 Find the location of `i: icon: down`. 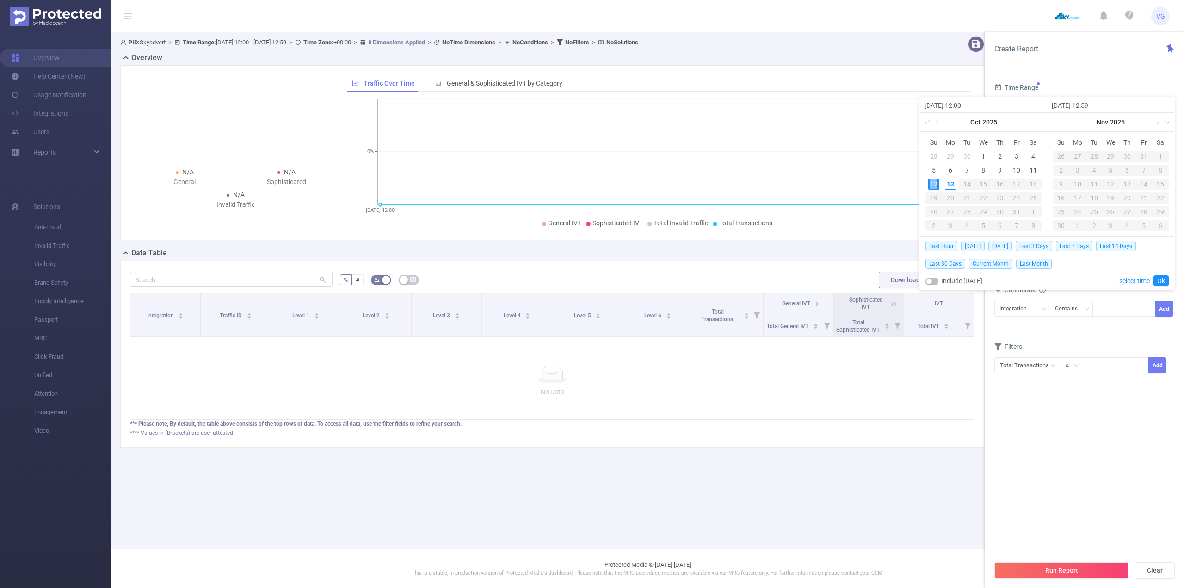

i: icon: down is located at coordinates (1077, 366).